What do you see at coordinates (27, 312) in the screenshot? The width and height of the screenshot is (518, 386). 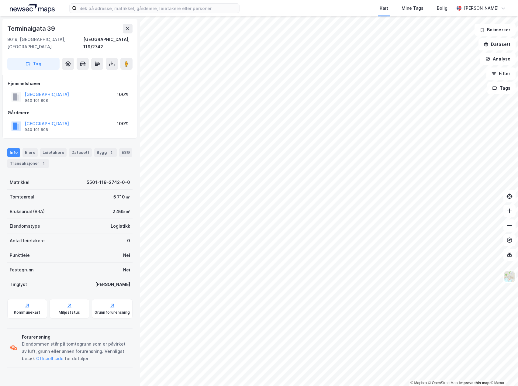 I see `div: Kommunekart` at bounding box center [27, 312].